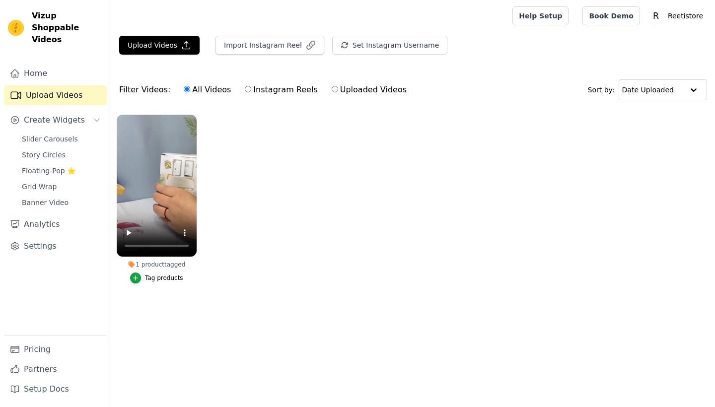  I want to click on span: Grid Wrap, so click(39, 187).